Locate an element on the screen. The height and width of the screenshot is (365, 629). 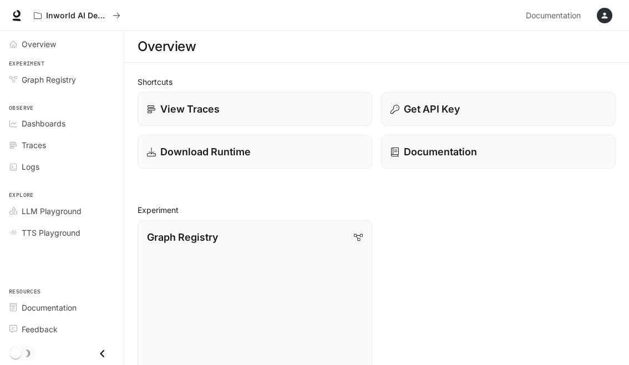
button: All workspaces is located at coordinates (77, 16).